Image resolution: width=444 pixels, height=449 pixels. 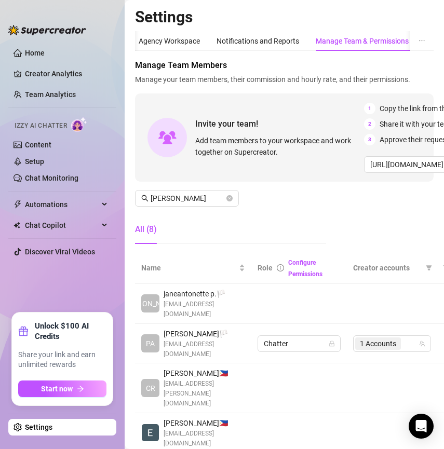 I want to click on span: arrow-right, so click(x=81, y=389).